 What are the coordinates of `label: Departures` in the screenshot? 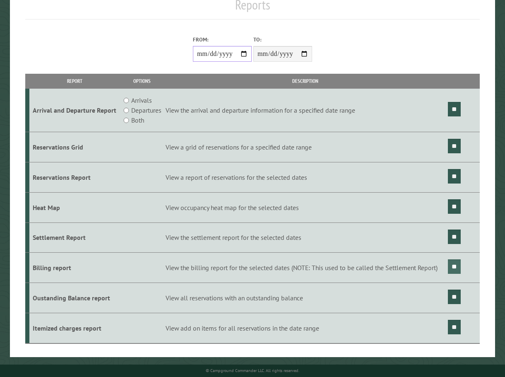 It's located at (146, 110).